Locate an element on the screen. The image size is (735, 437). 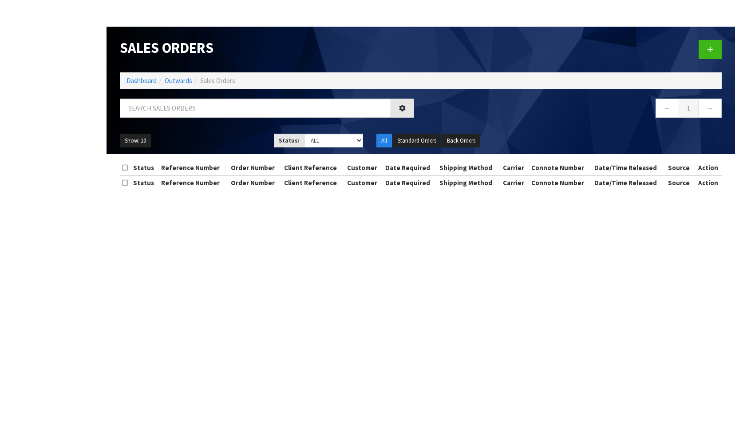
strong: Status: is located at coordinates (289, 140).